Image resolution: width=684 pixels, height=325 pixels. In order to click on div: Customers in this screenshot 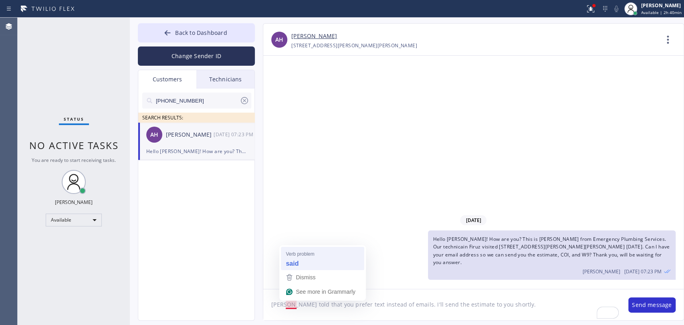, I will do `click(167, 79)`.